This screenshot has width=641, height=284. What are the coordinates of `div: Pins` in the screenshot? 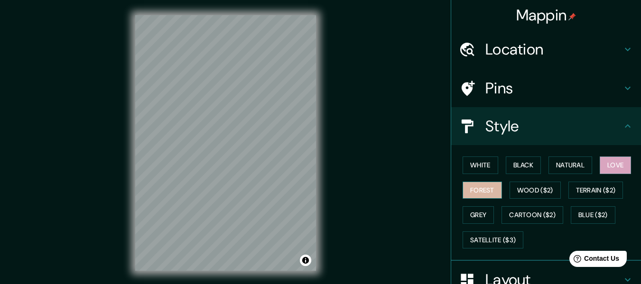 It's located at (546, 88).